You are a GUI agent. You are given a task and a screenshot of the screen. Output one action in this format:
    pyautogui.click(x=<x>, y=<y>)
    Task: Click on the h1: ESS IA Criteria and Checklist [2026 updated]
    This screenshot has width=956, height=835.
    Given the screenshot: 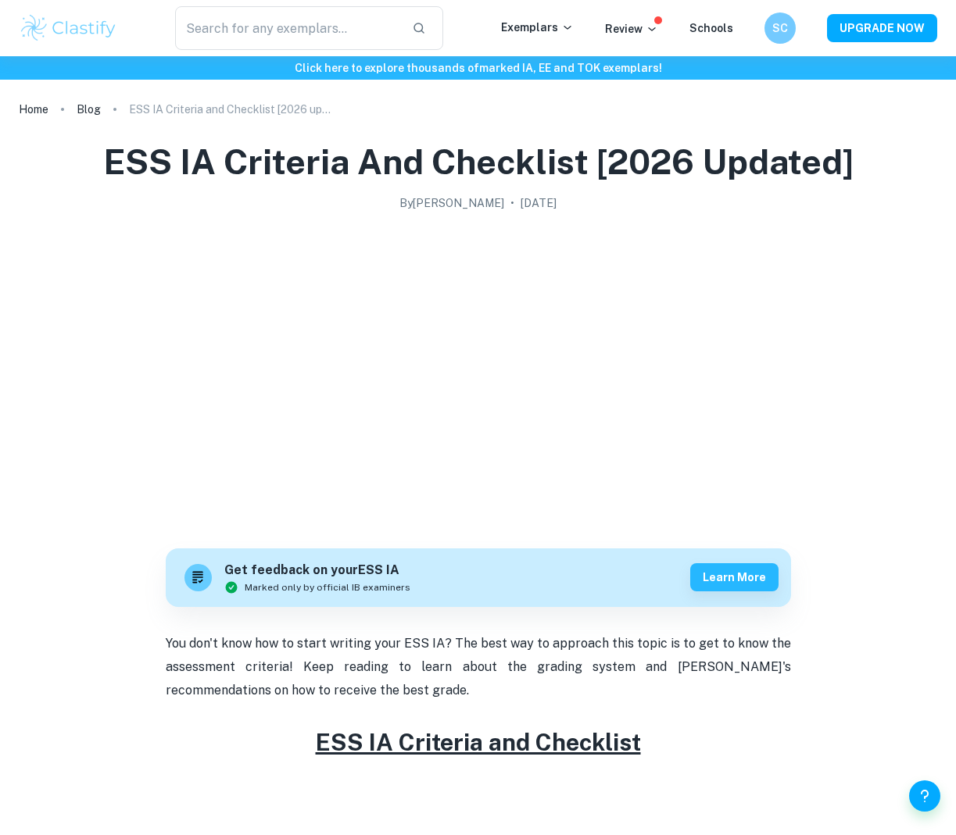 What is the action you would take?
    pyautogui.click(x=478, y=162)
    